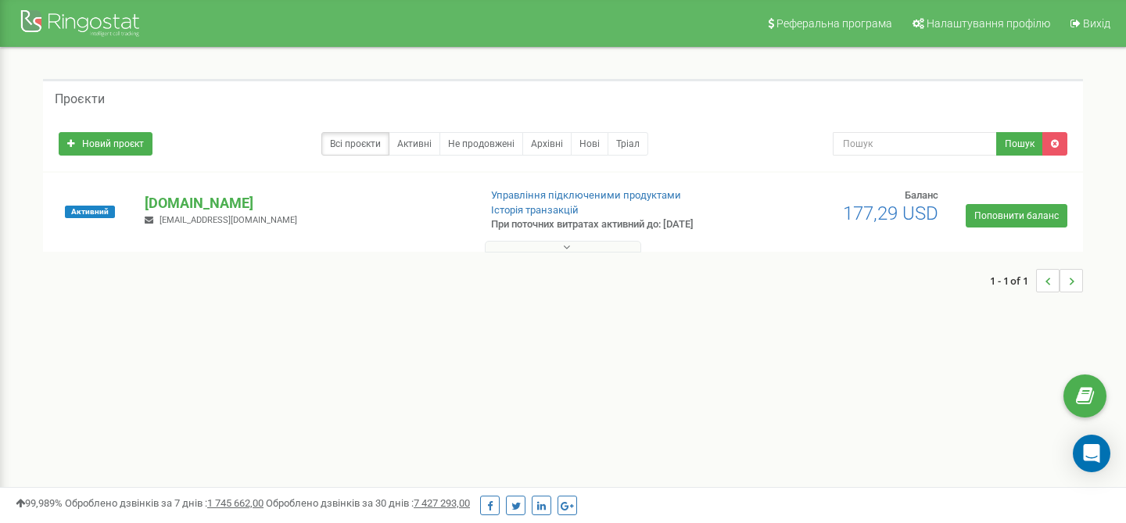  What do you see at coordinates (414, 144) in the screenshot?
I see `a: Активні` at bounding box center [414, 144].